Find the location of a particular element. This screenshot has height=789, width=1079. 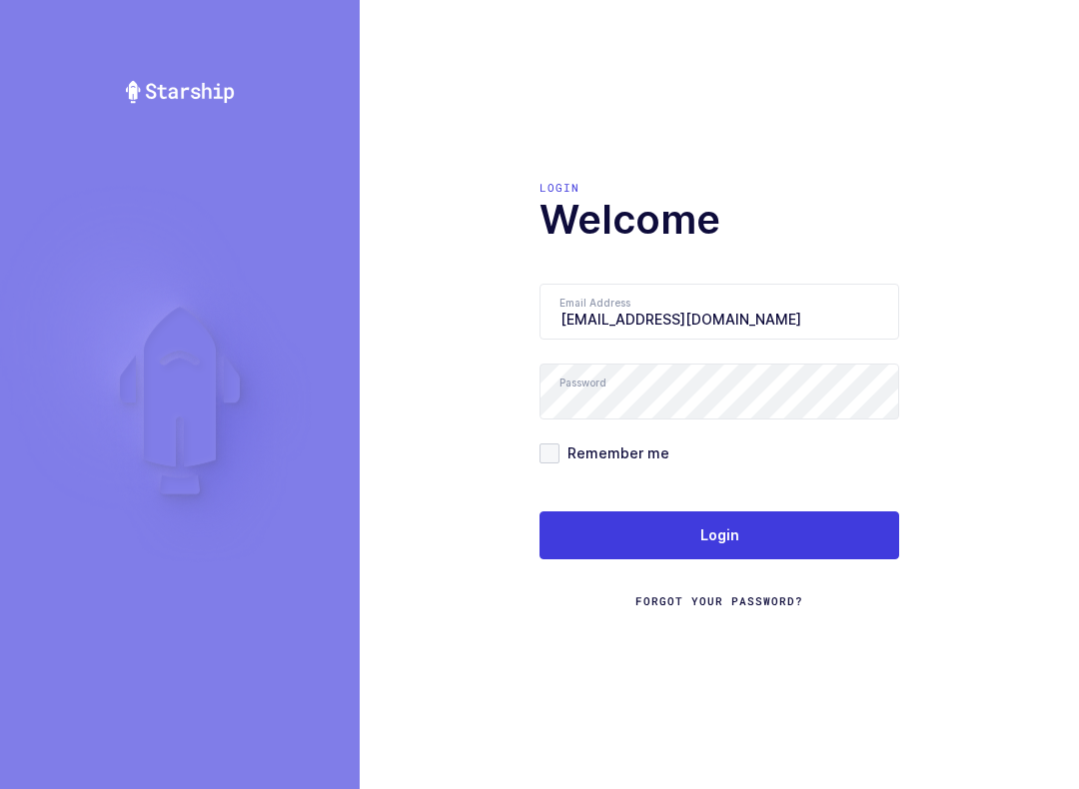

button: Login is located at coordinates (719, 535).